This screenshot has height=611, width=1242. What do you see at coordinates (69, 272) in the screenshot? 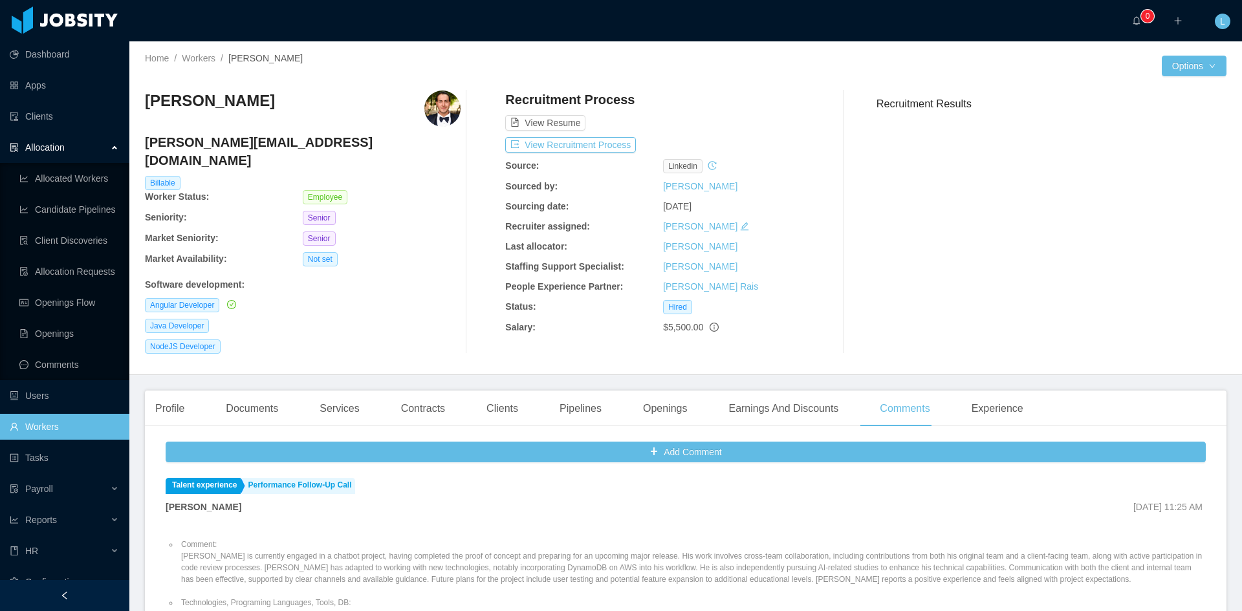
I see `a: icon: file-doneAllocation Requests` at bounding box center [69, 272].